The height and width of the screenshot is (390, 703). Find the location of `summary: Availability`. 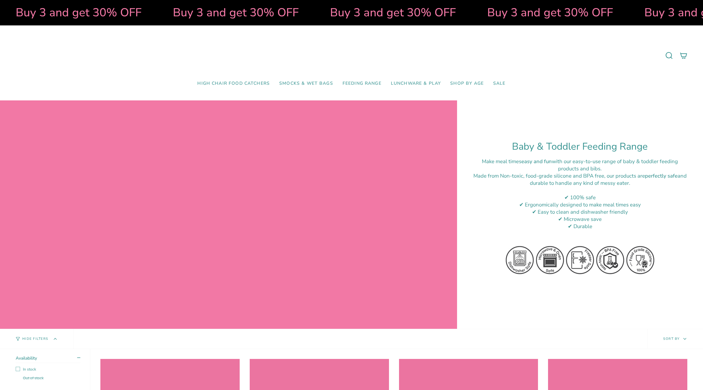

summary: Availability is located at coordinates (48, 359).